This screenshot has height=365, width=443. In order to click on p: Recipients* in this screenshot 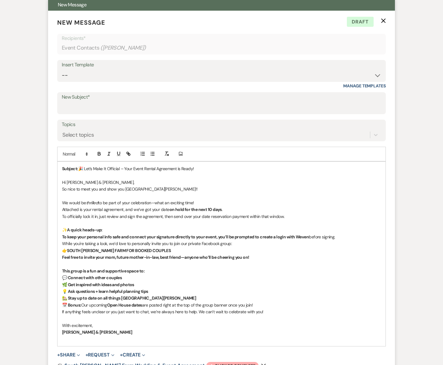, I will do `click(222, 38)`.